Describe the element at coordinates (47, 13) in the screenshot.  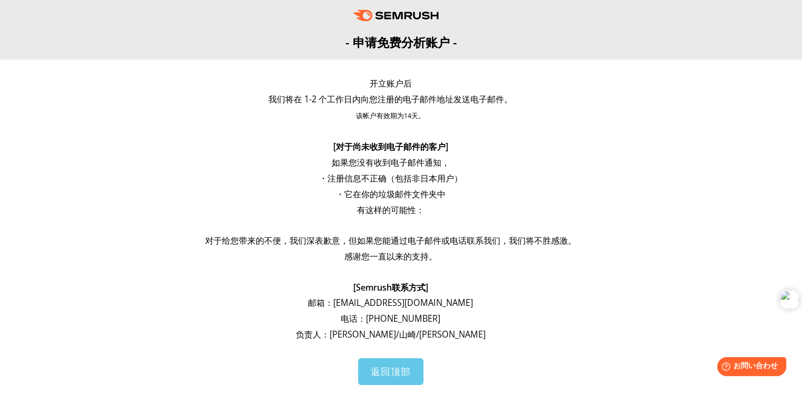
I see `span: お問い合わせ` at that location.